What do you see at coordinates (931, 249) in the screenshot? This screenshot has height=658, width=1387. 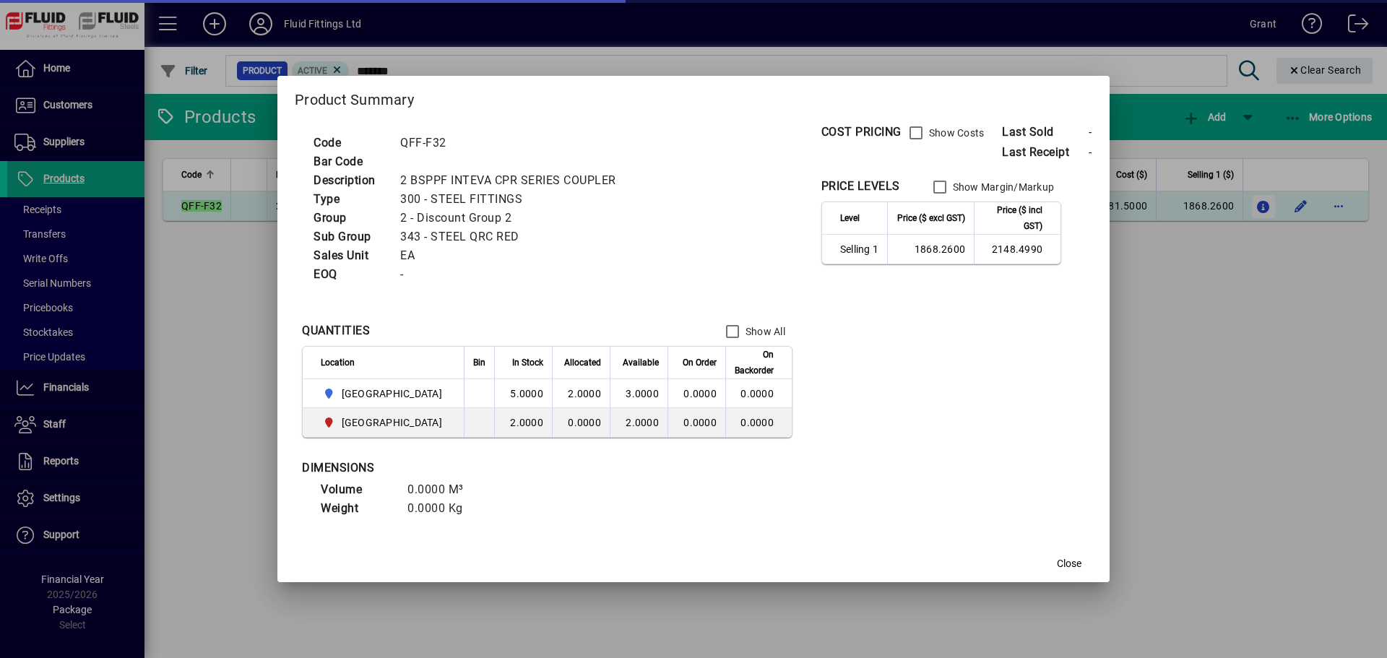 I see `td: 1868.2600` at bounding box center [931, 249].